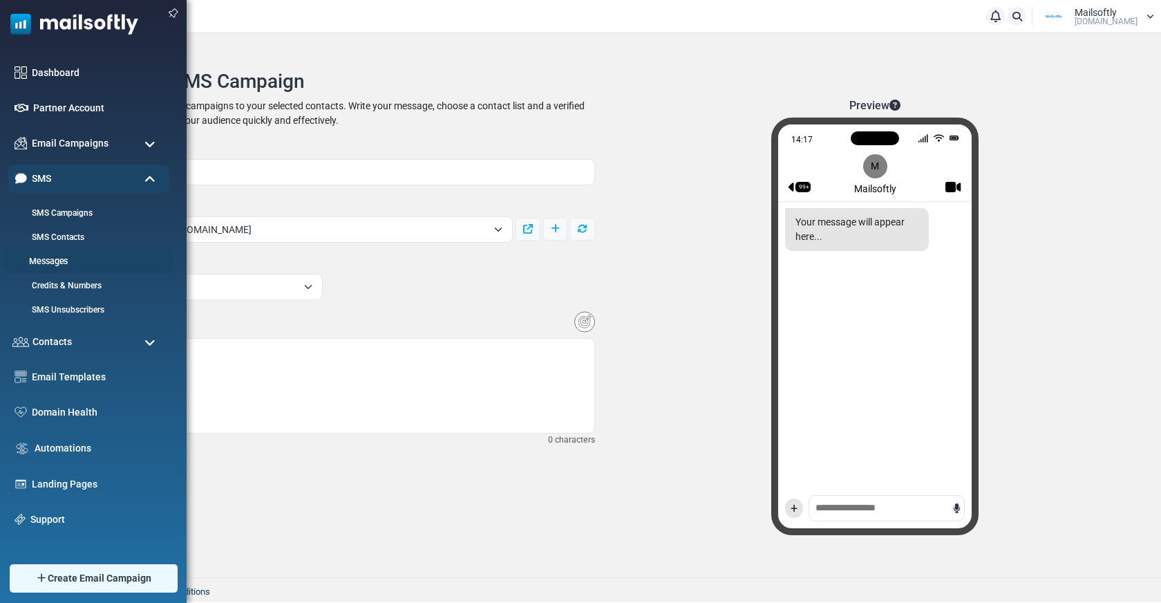  What do you see at coordinates (1096, 12) in the screenshot?
I see `span: Mailsoftly` at bounding box center [1096, 12].